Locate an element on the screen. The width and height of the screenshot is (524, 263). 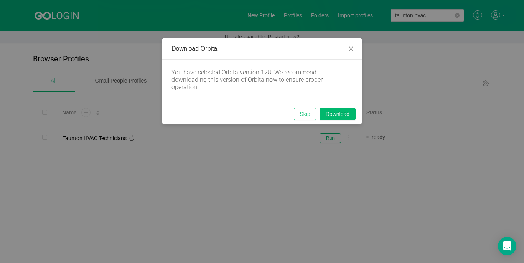
div: You have selected Orbita version 128. We recommend downloading this version of Orbita now to ensu... is located at coordinates (256, 79).